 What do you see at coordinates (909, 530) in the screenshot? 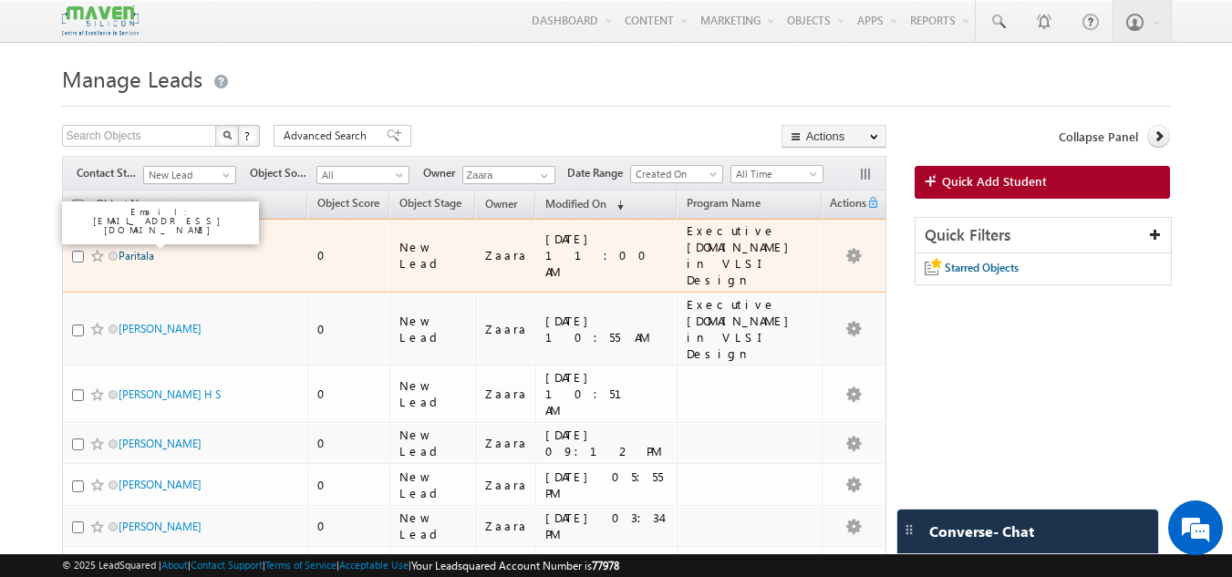
I see `img: carter-drag` at bounding box center [909, 530].